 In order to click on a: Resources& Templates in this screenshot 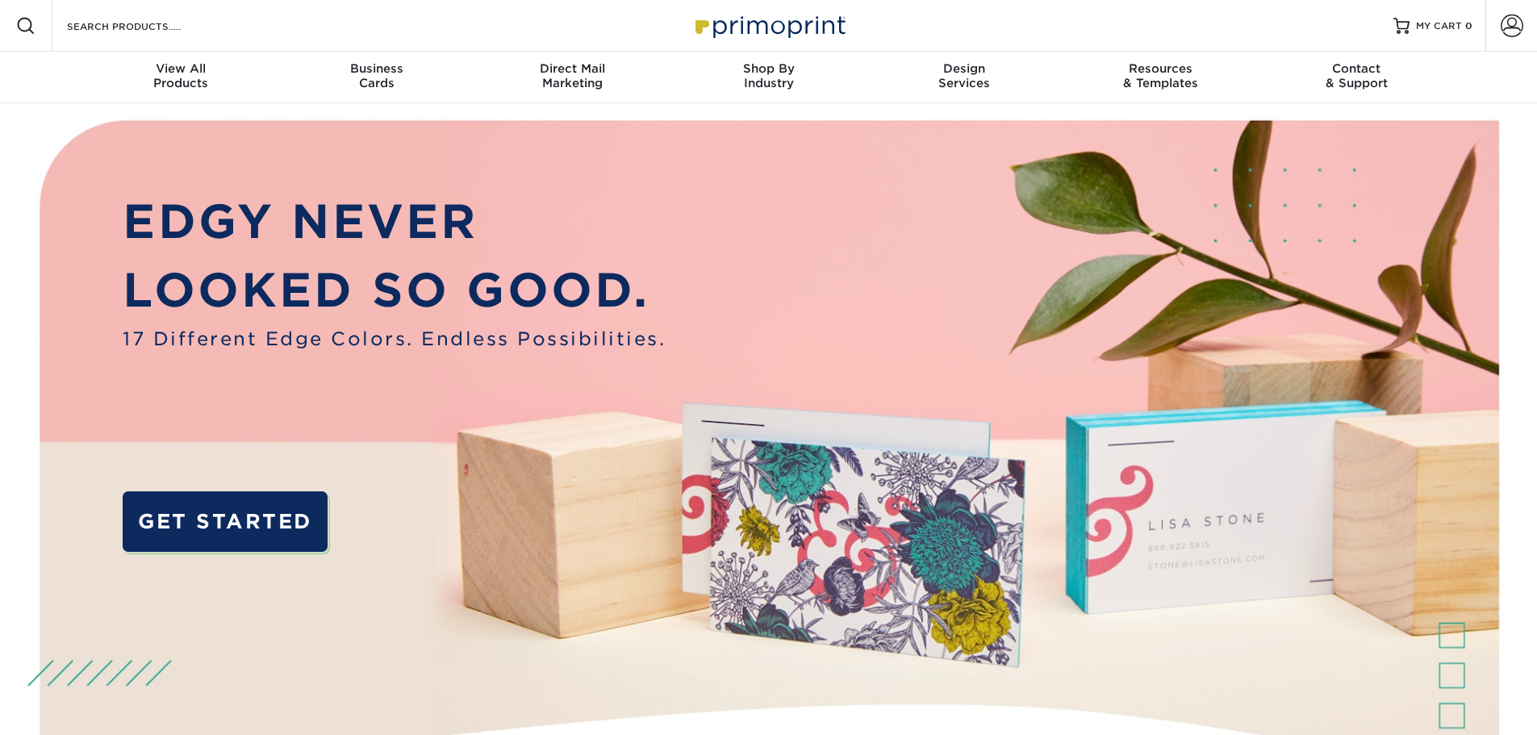, I will do `click(1160, 77)`.